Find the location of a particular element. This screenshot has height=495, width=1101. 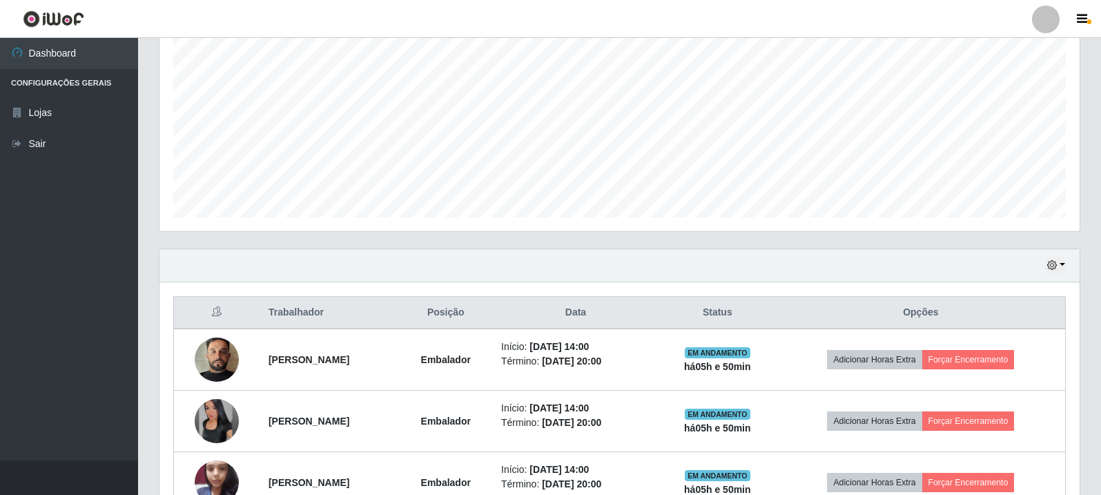

th: Opções is located at coordinates (921, 313).